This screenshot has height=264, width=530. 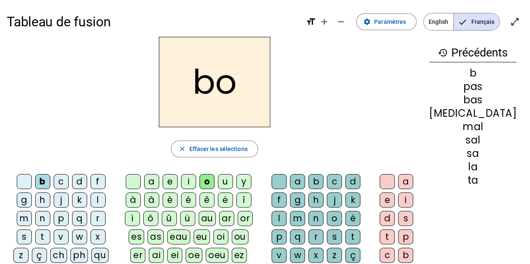 I want to click on mat-icon: history, so click(x=443, y=53).